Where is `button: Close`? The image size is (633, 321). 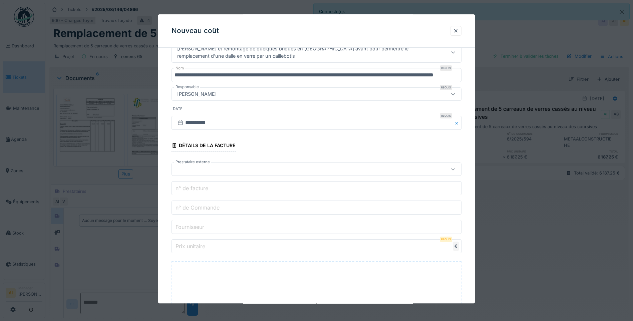
button: Close is located at coordinates (458, 123).